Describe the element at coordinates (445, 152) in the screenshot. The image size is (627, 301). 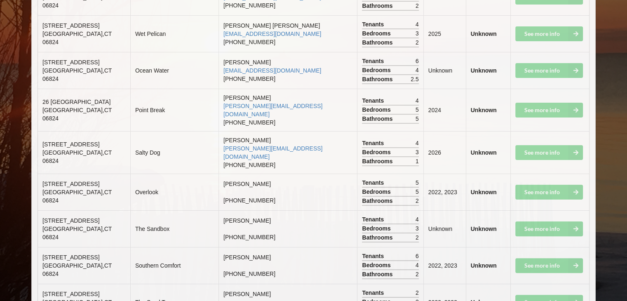
I see `td: 2026` at that location.